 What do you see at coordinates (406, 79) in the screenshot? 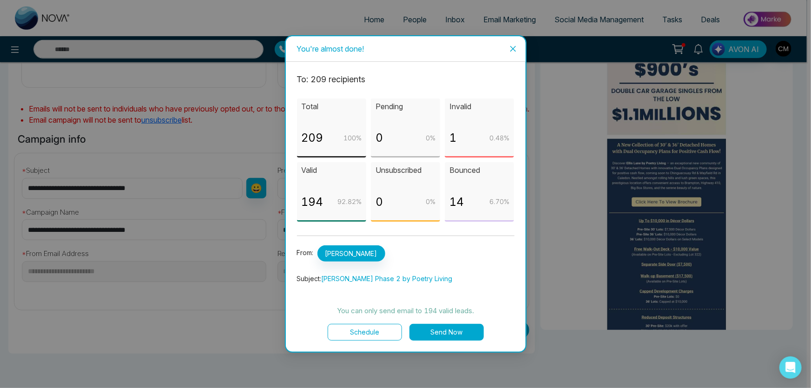
I see `p: To: 209 recipient s` at bounding box center [406, 79].